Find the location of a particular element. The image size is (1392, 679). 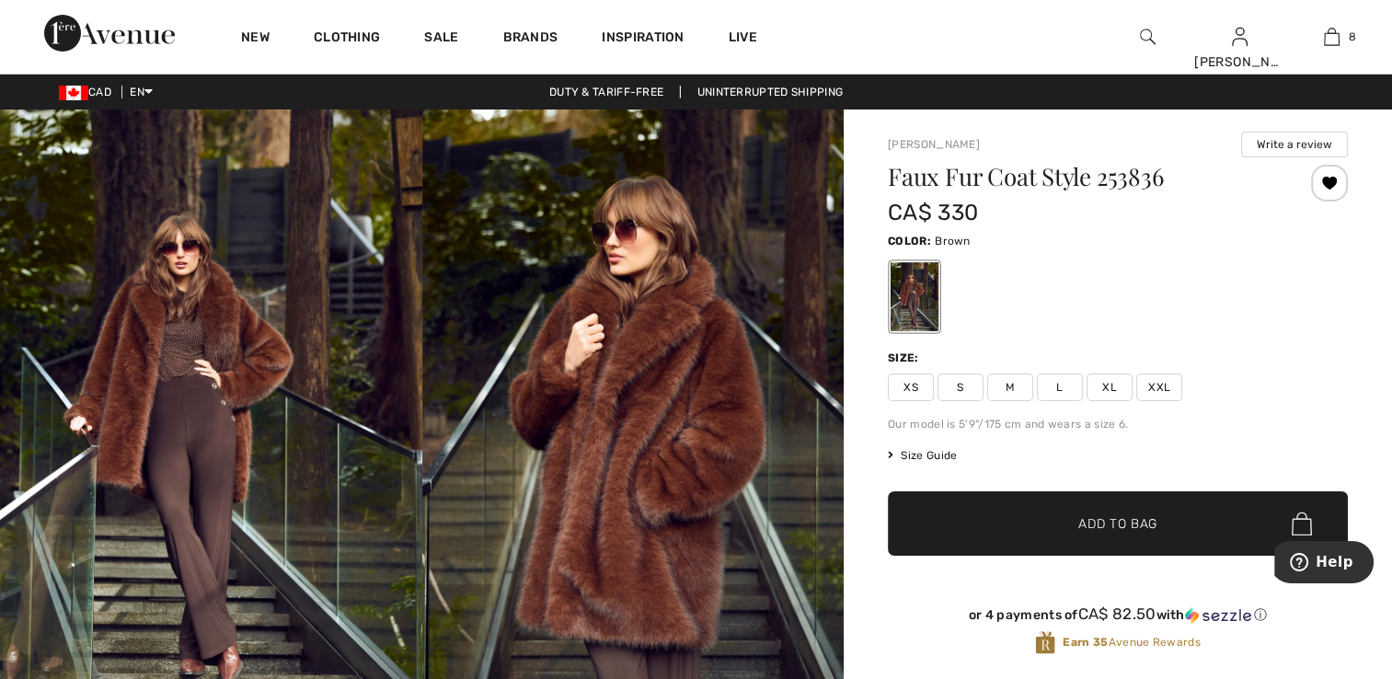

span: S is located at coordinates (961, 387).